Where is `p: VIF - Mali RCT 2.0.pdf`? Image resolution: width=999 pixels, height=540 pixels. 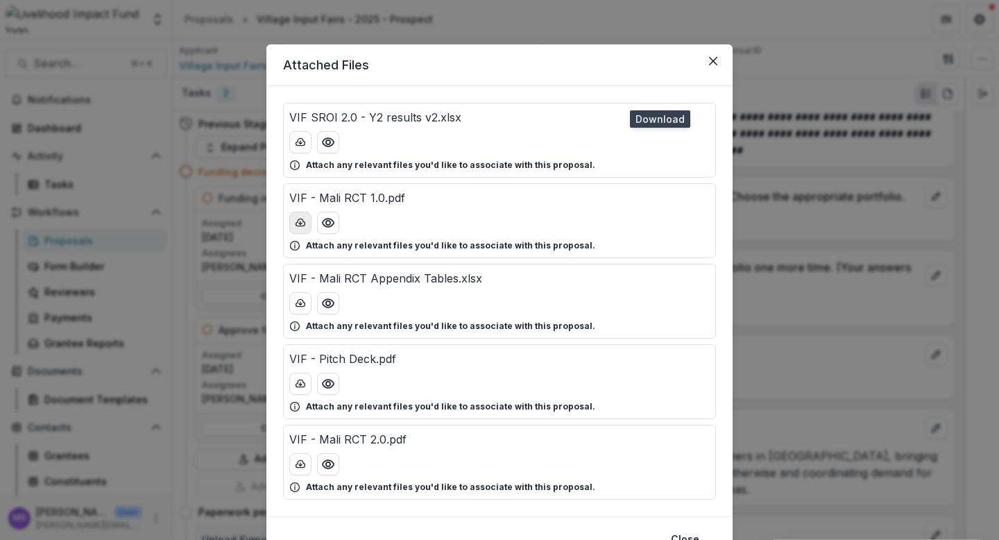 p: VIF - Mali RCT 2.0.pdf is located at coordinates (348, 439).